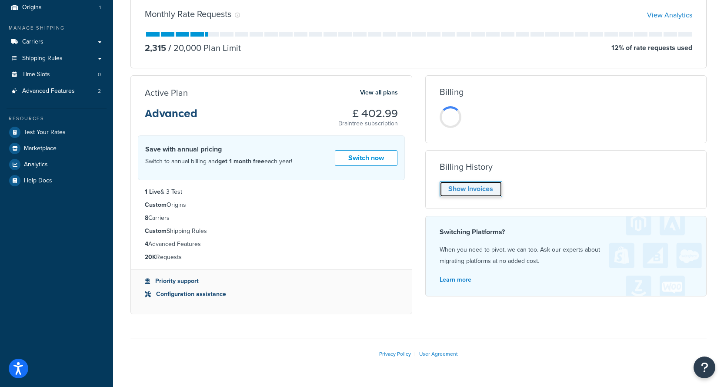 The width and height of the screenshot is (724, 387). Describe the element at coordinates (704, 367) in the screenshot. I see `button: Open Resource Center` at that location.